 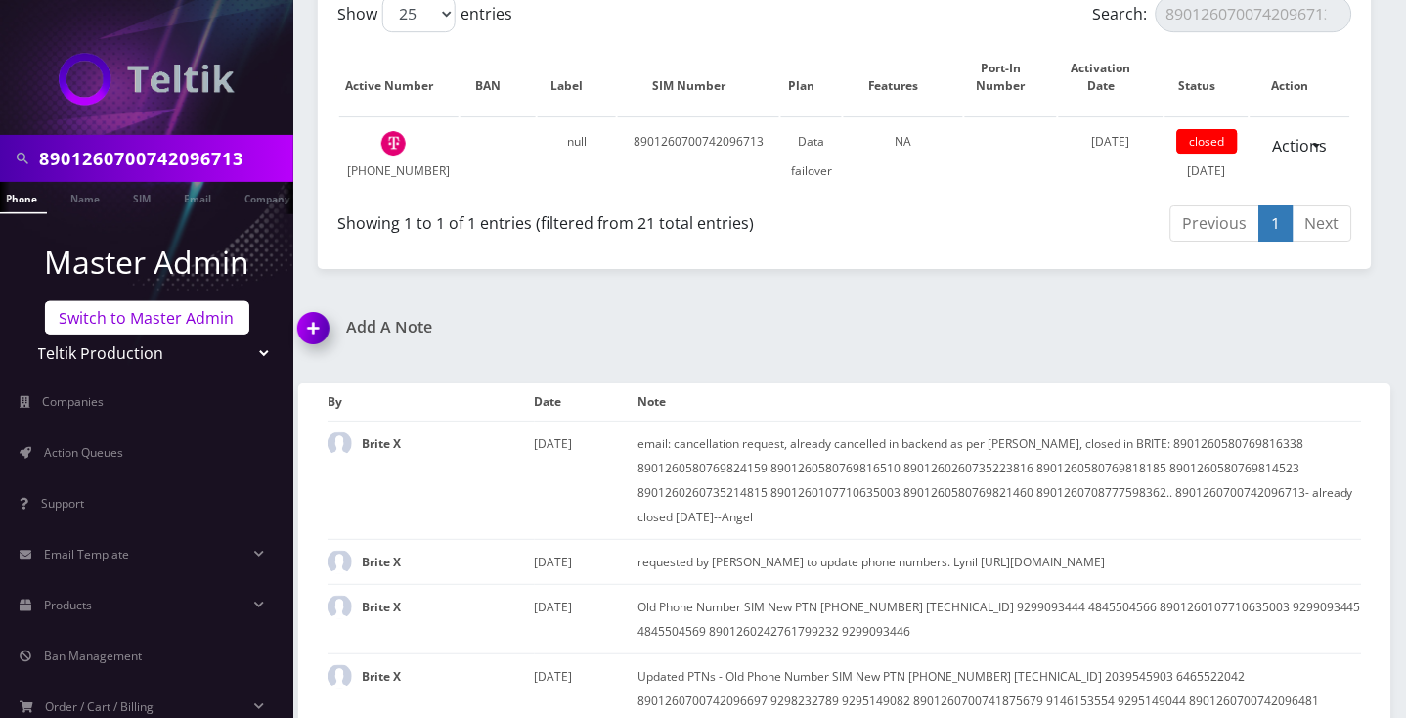 What do you see at coordinates (67, 604) in the screenshot?
I see `span: Products` at bounding box center [67, 604].